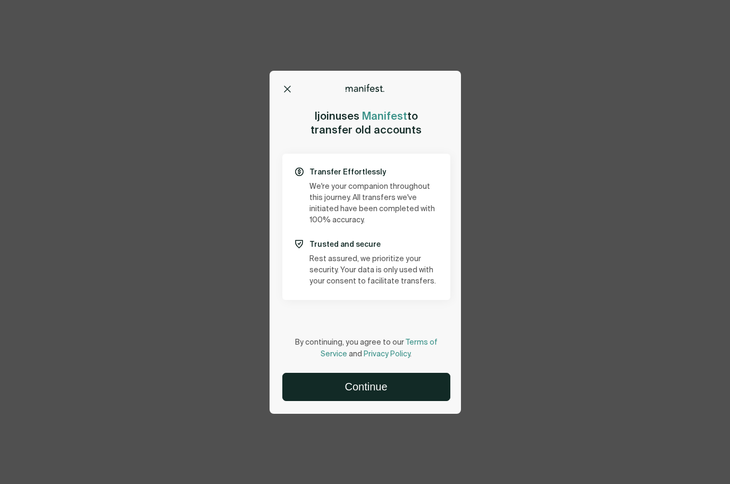 The image size is (730, 484). I want to click on span: Manifest, so click(384, 116).